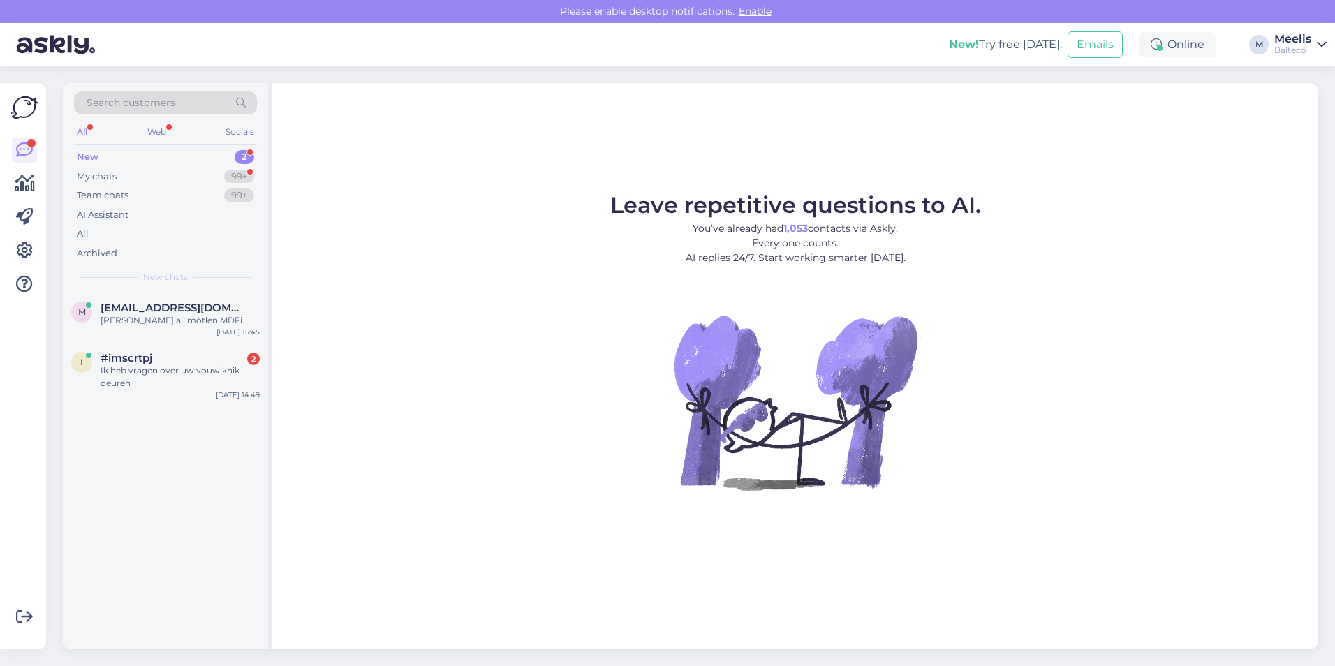 This screenshot has width=1335, height=666. What do you see at coordinates (1259, 45) in the screenshot?
I see `div: M` at bounding box center [1259, 45].